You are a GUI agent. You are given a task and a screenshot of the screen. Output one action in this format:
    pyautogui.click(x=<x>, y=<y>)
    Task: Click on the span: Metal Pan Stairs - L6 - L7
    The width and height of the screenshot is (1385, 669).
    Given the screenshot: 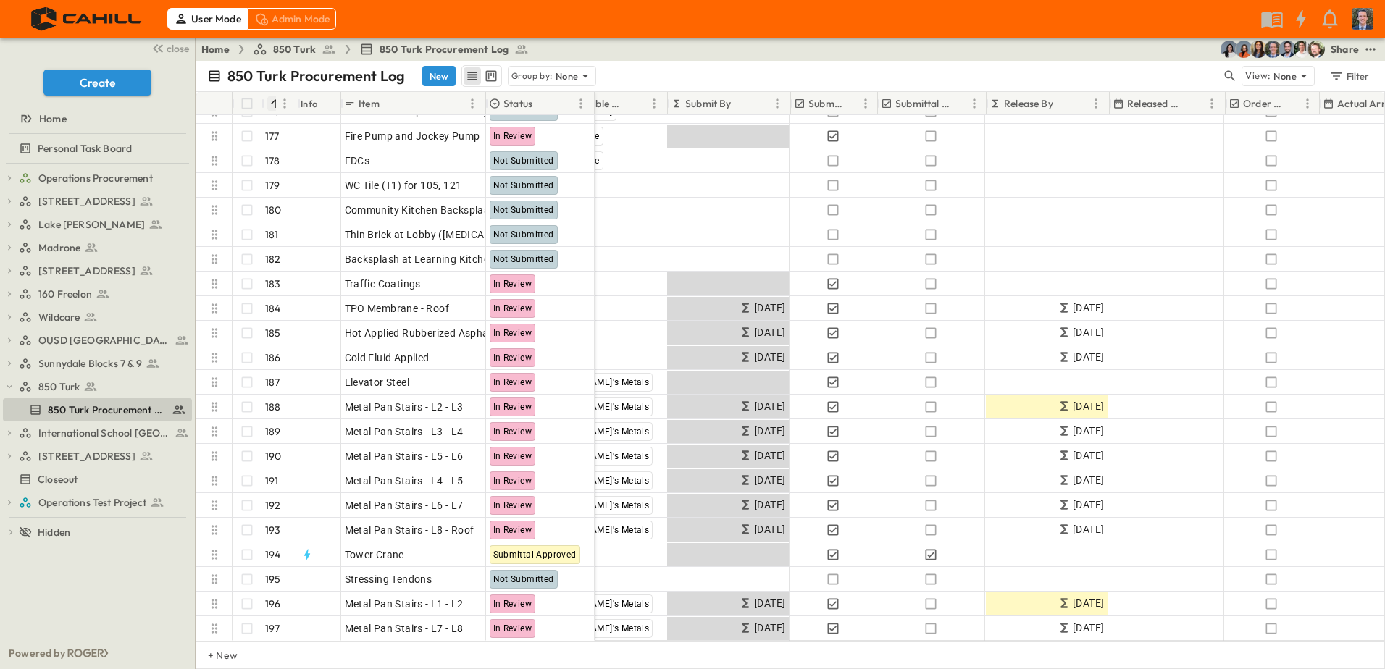 What is the action you would take?
    pyautogui.click(x=404, y=505)
    